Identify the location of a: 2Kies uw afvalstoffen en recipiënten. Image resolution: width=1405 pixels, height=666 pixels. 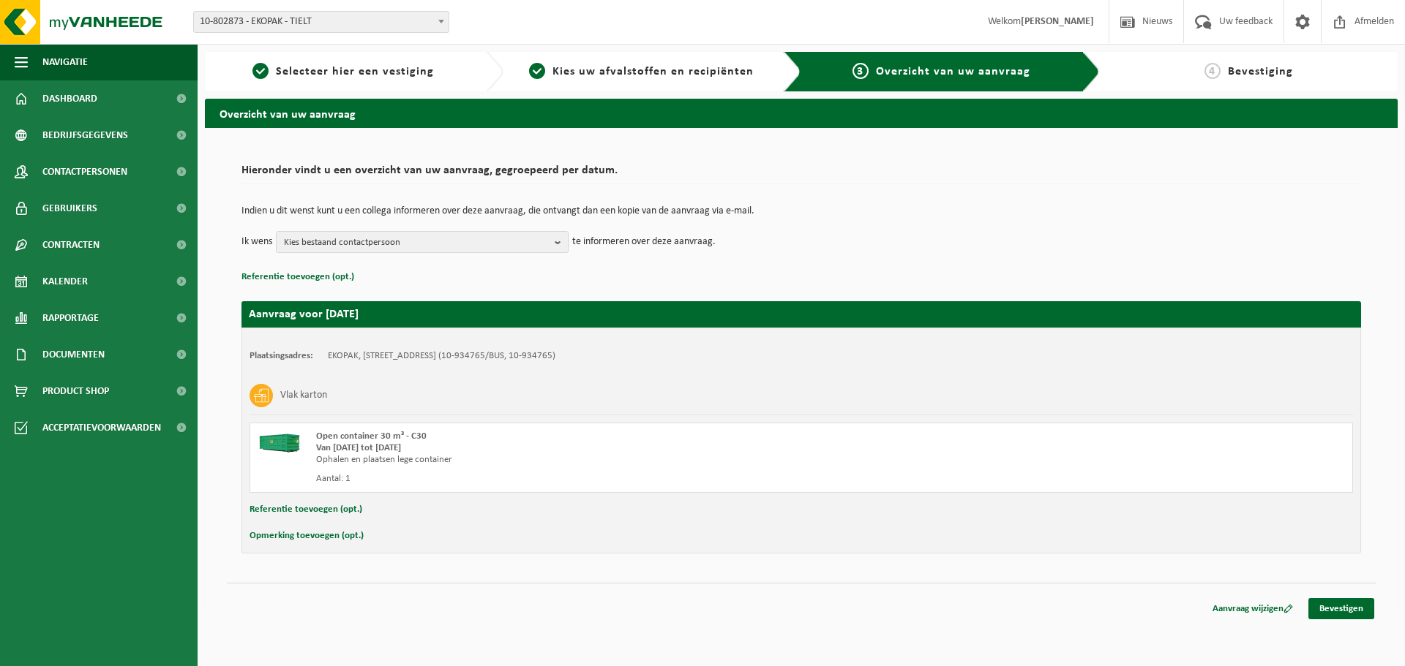
(642, 72).